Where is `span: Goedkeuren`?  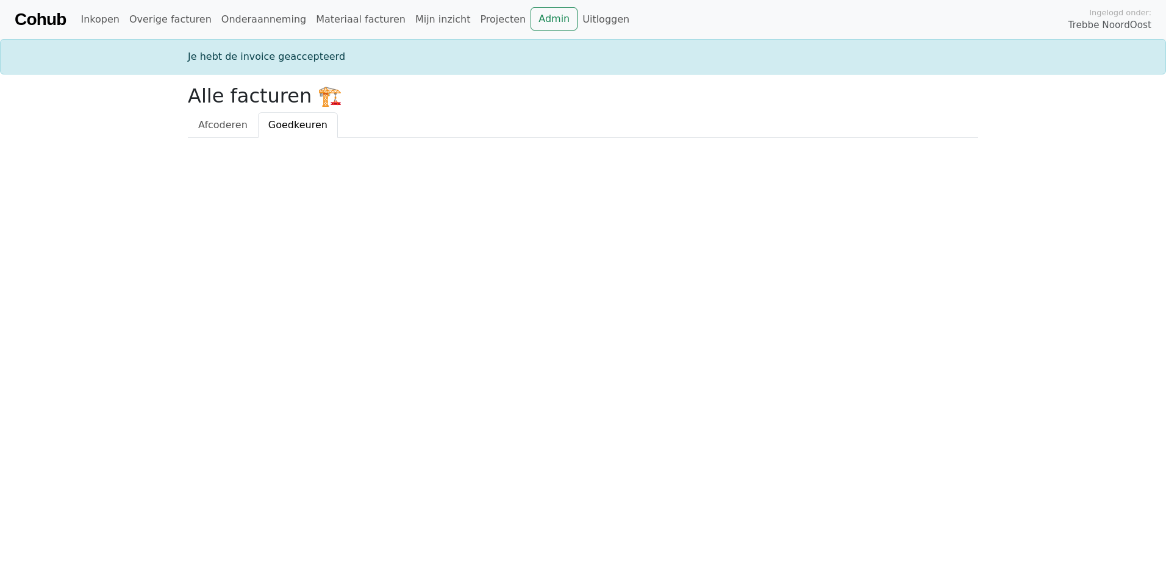
span: Goedkeuren is located at coordinates (298, 124).